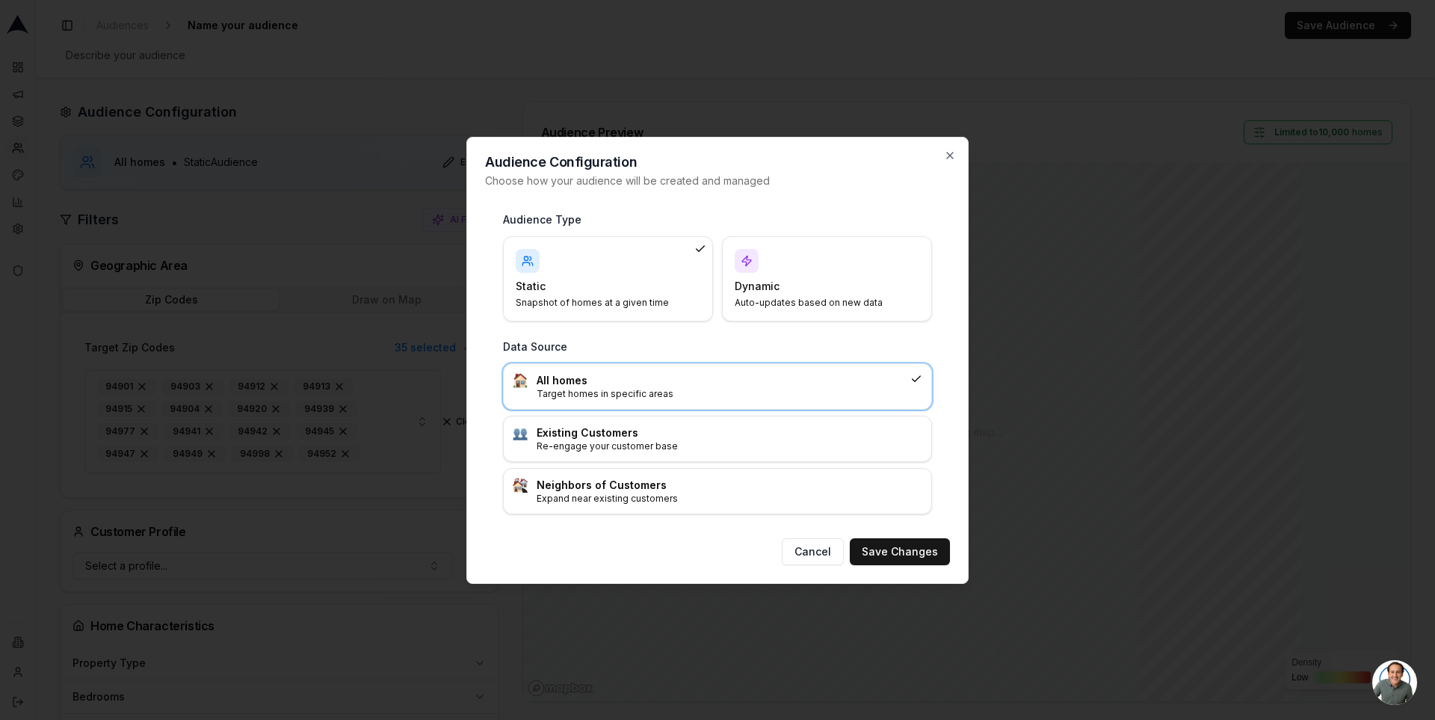 The height and width of the screenshot is (720, 1435). I want to click on div: :busts_in_silhouette:Existing CustomersRe-engage your customer base, so click(718, 439).